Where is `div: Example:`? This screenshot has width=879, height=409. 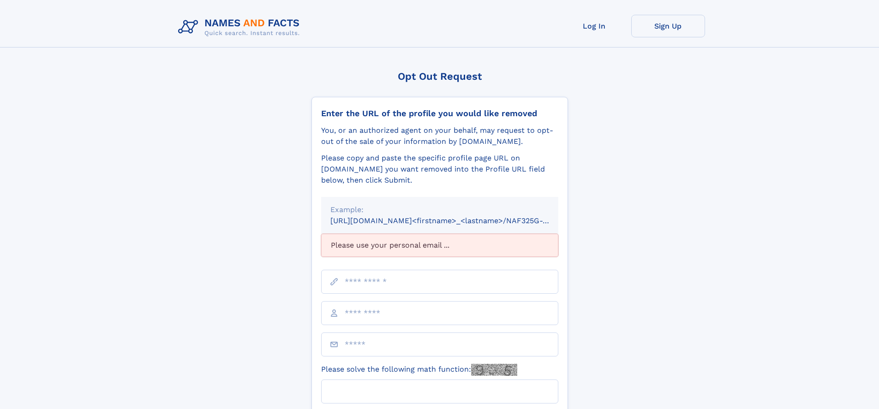 div: Example: is located at coordinates (439, 210).